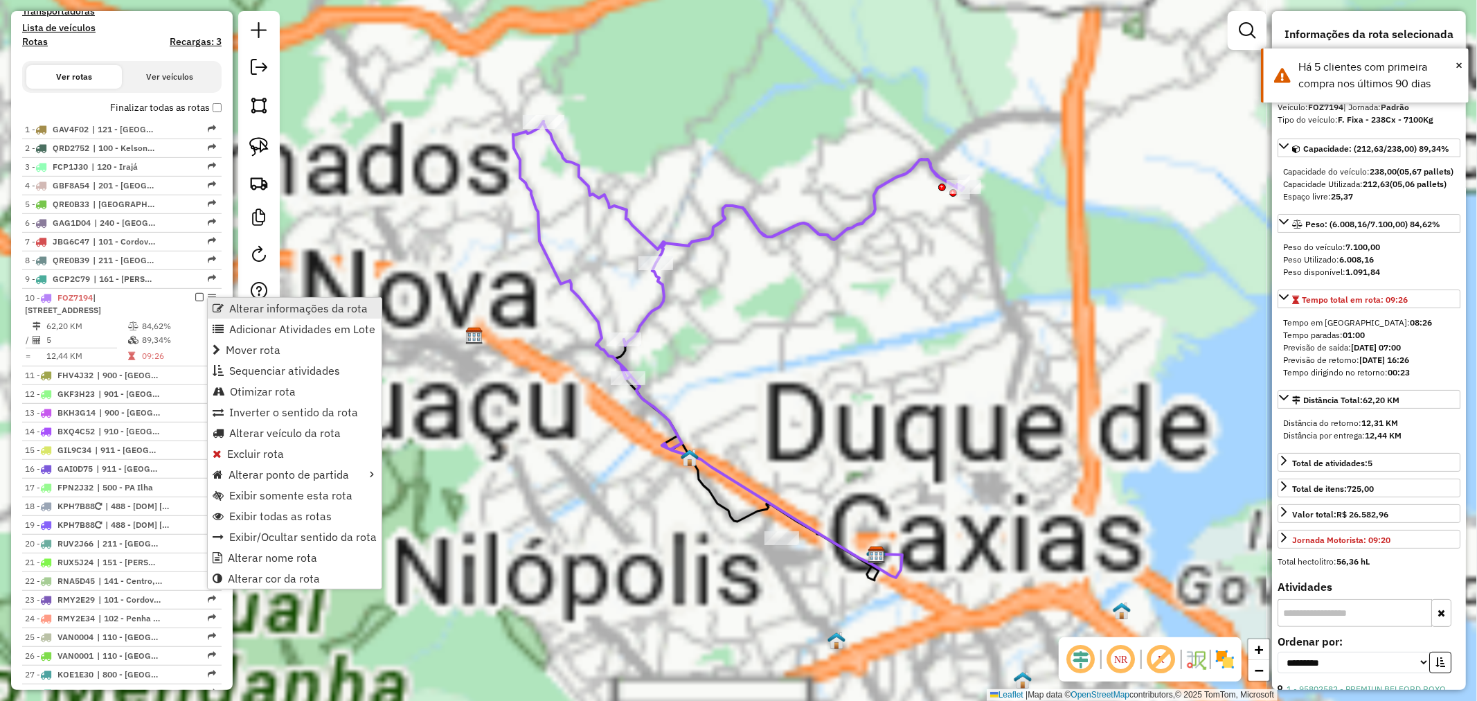 The height and width of the screenshot is (701, 1477). What do you see at coordinates (1332, 247) in the screenshot?
I see `span: Peso do veículo:` at bounding box center [1332, 247].